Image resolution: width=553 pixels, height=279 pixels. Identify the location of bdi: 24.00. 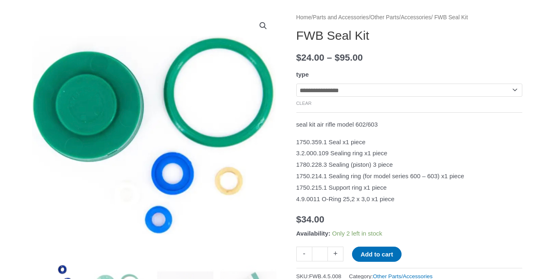
(310, 57).